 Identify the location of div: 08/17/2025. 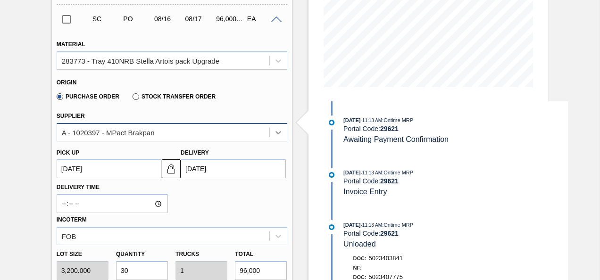
(200, 19).